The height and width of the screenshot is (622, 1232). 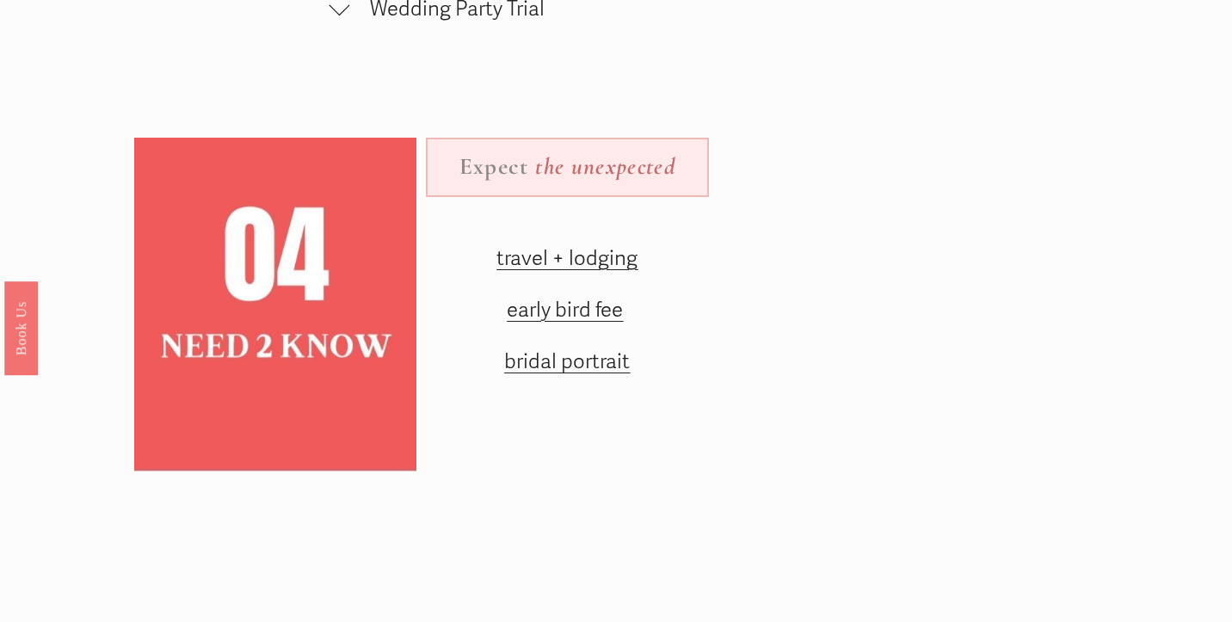 I want to click on a: travel + lodging, so click(x=567, y=258).